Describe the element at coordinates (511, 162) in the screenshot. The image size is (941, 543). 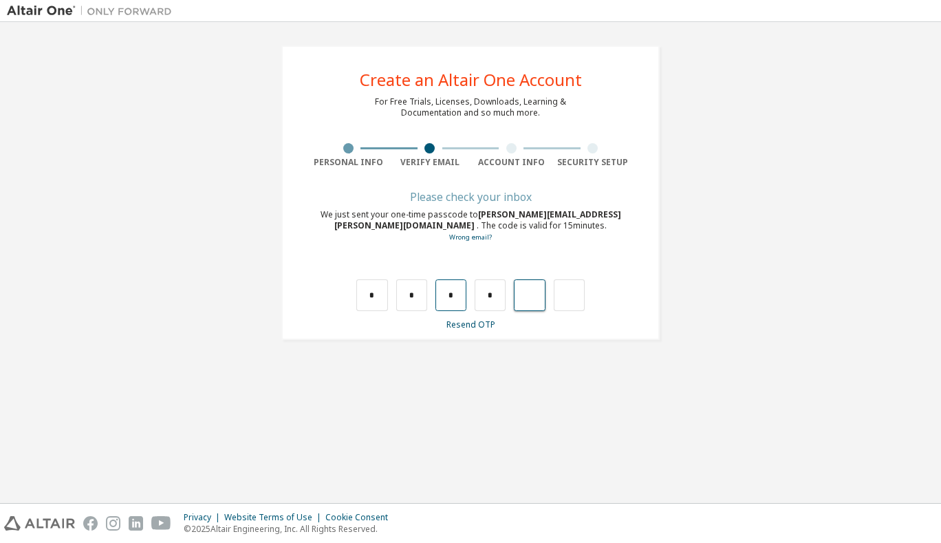
I see `div: Account Info` at that location.